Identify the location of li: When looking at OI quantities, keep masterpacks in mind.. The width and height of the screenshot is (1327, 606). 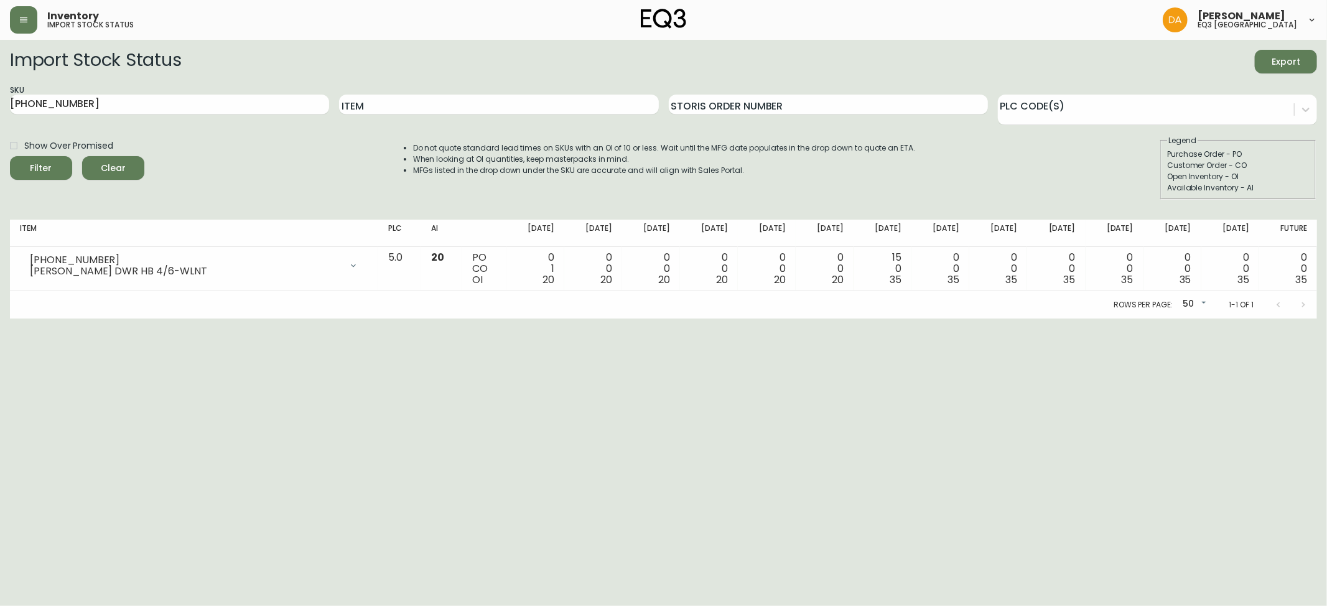
(664, 159).